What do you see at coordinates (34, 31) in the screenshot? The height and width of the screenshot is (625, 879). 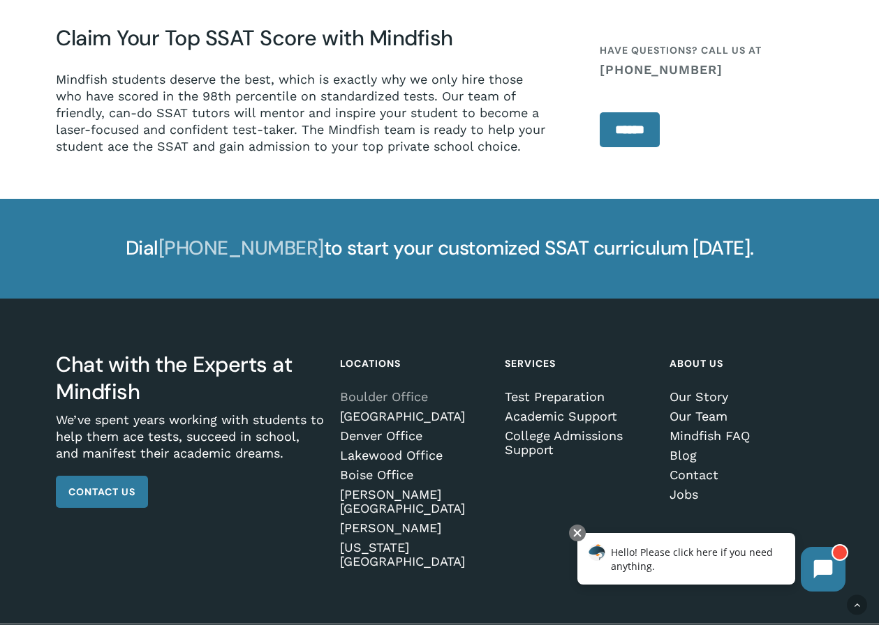 I see `img: Avatar` at bounding box center [34, 31].